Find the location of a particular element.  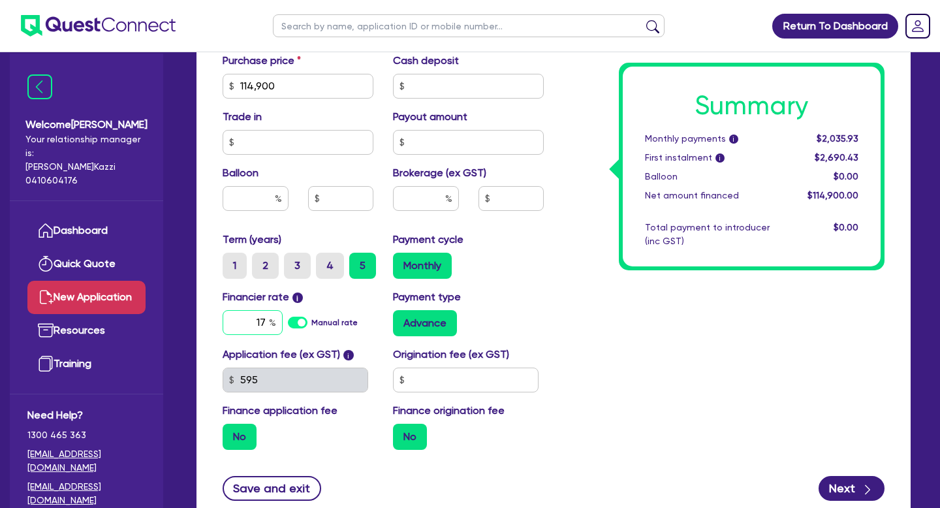

a: Training is located at coordinates (86, 364).